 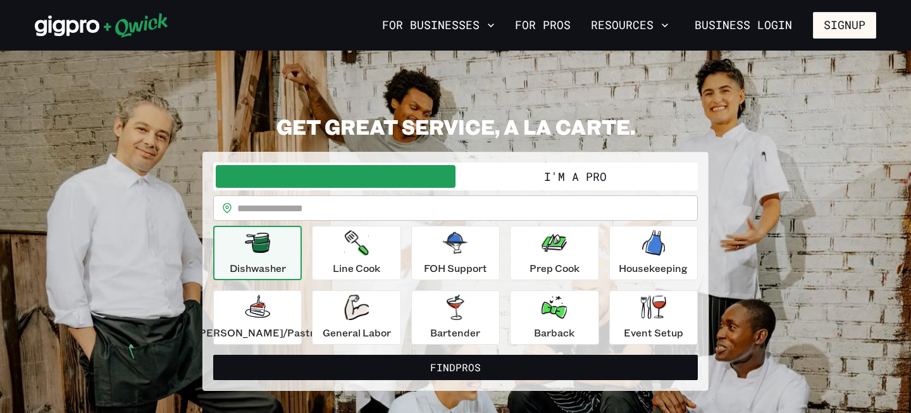 What do you see at coordinates (455, 268) in the screenshot?
I see `p: FOH Support` at bounding box center [455, 268].